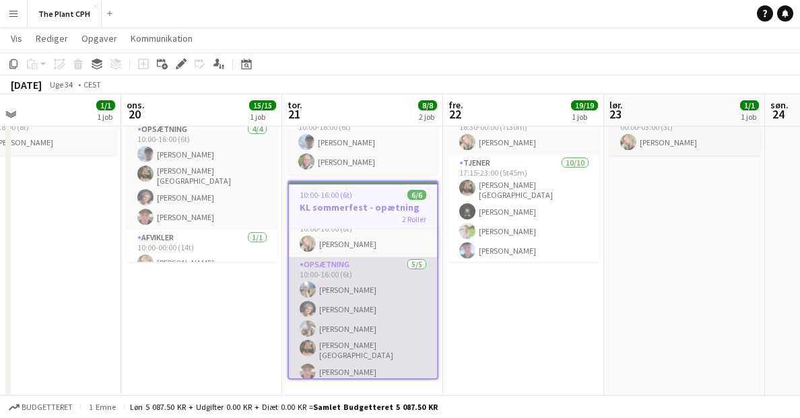  I want to click on span: 8/8, so click(428, 105).